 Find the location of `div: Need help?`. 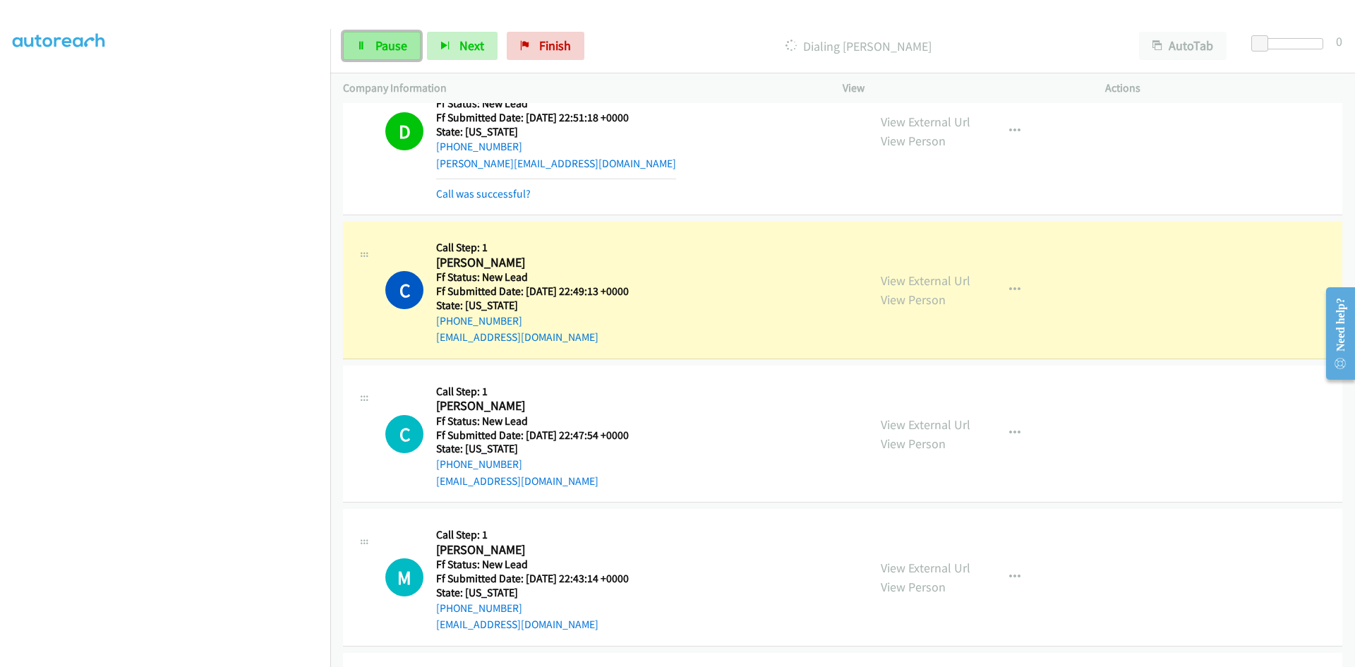

div: Need help? is located at coordinates (26, 47).